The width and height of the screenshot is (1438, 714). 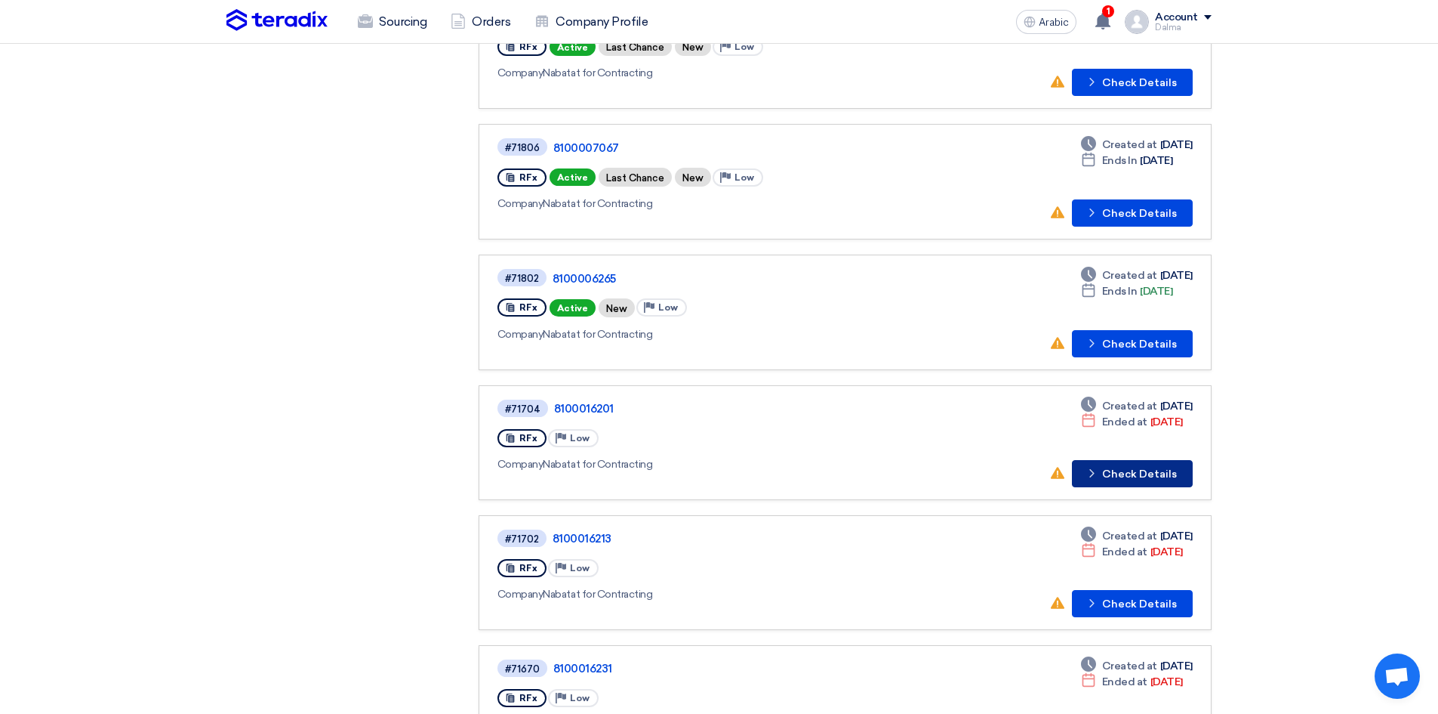 I want to click on font: 8100016231, so click(x=583, y=668).